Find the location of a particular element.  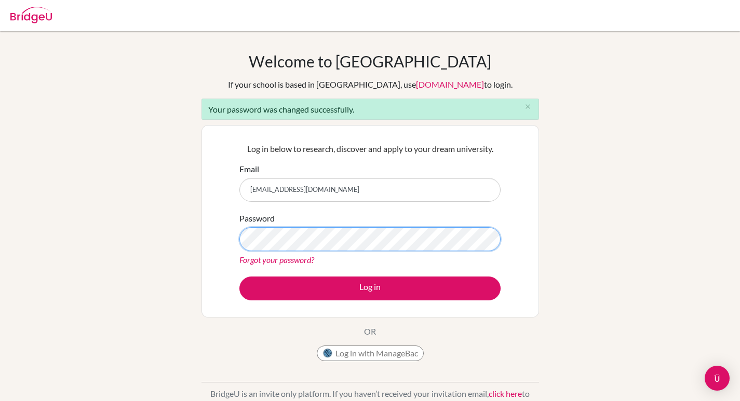

button: Log in is located at coordinates (370, 289).